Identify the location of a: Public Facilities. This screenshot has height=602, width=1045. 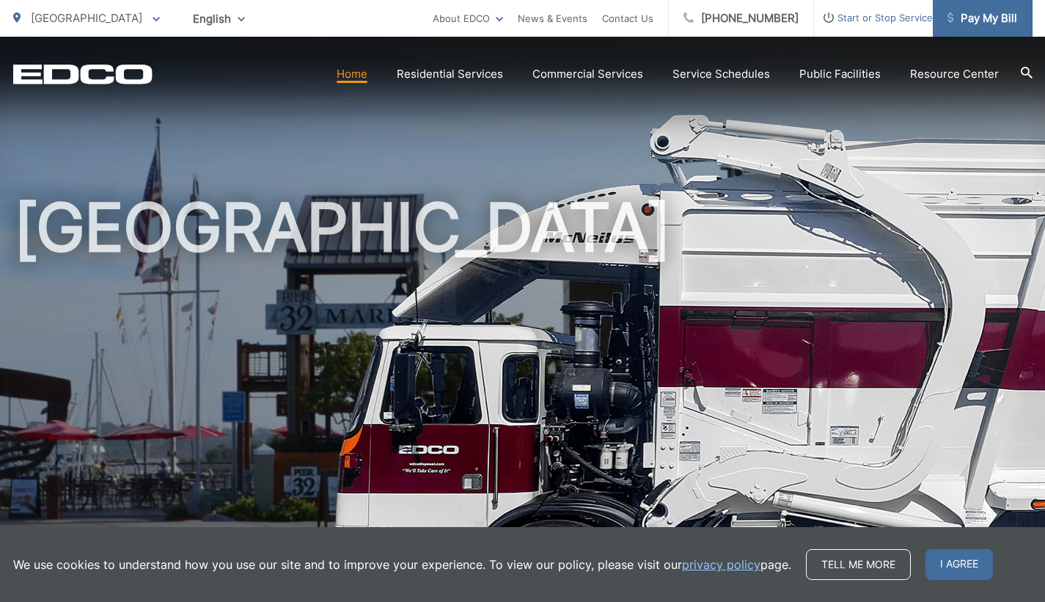
(840, 74).